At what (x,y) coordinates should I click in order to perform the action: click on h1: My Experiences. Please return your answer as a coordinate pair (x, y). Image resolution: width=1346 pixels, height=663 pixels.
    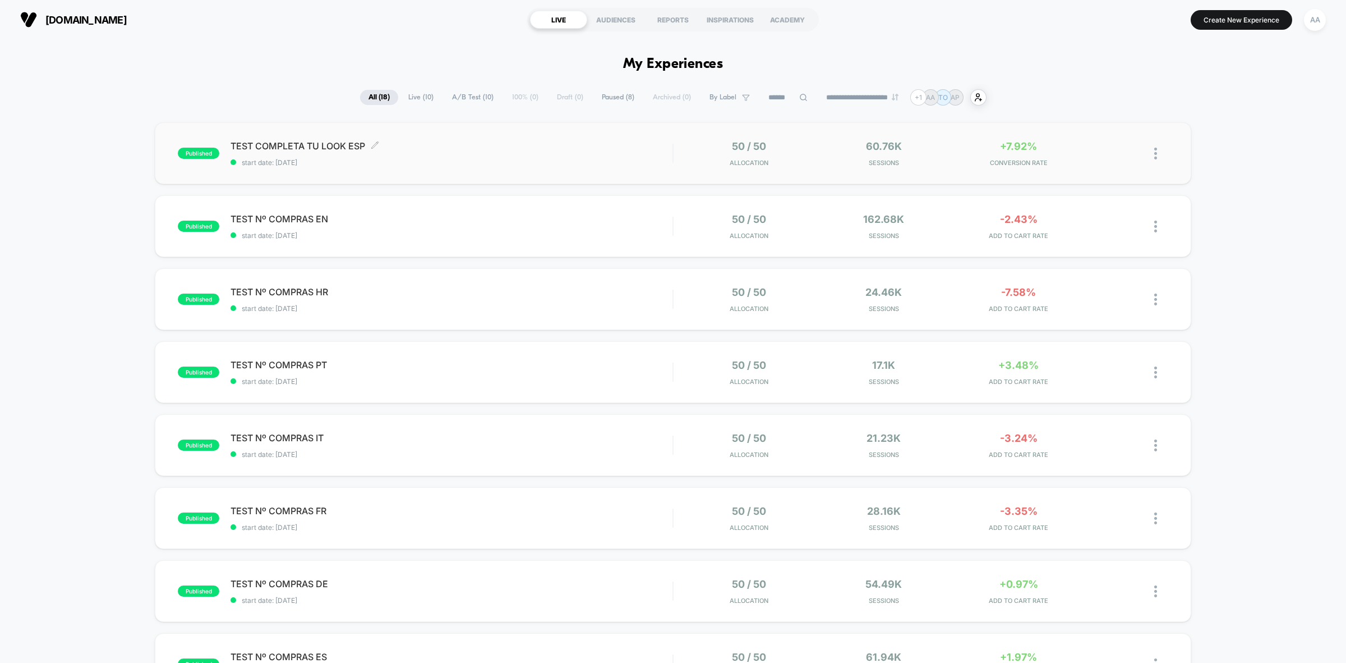
    Looking at the image, I should click on (673, 64).